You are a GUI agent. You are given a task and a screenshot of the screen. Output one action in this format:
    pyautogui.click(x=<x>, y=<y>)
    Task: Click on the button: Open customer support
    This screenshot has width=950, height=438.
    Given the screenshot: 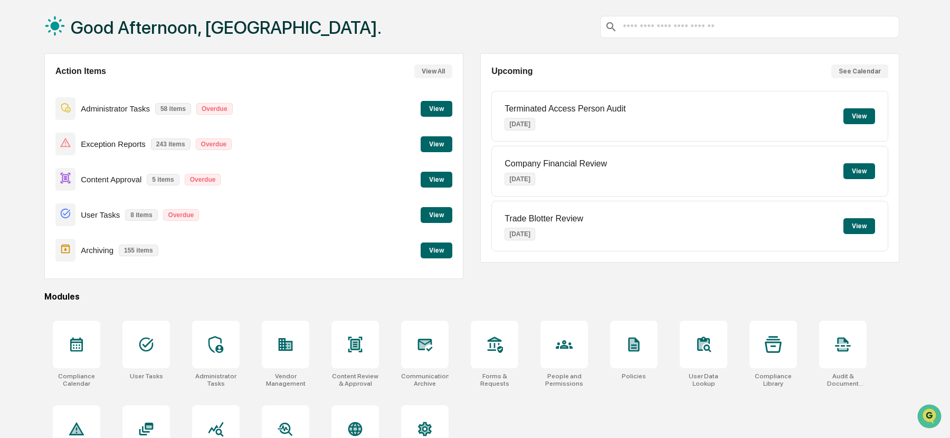 What is the action you would take?
    pyautogui.click(x=13, y=13)
    